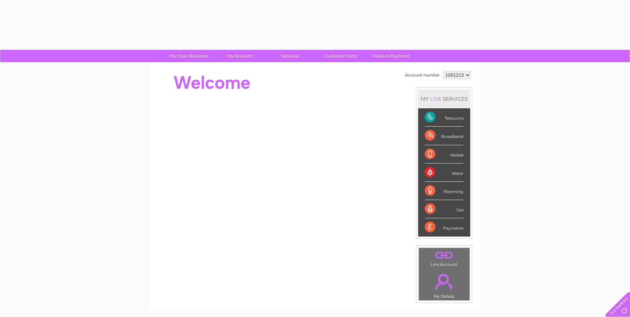 Image resolution: width=630 pixels, height=317 pixels. Describe the element at coordinates (444, 209) in the screenshot. I see `div: Gas` at that location.